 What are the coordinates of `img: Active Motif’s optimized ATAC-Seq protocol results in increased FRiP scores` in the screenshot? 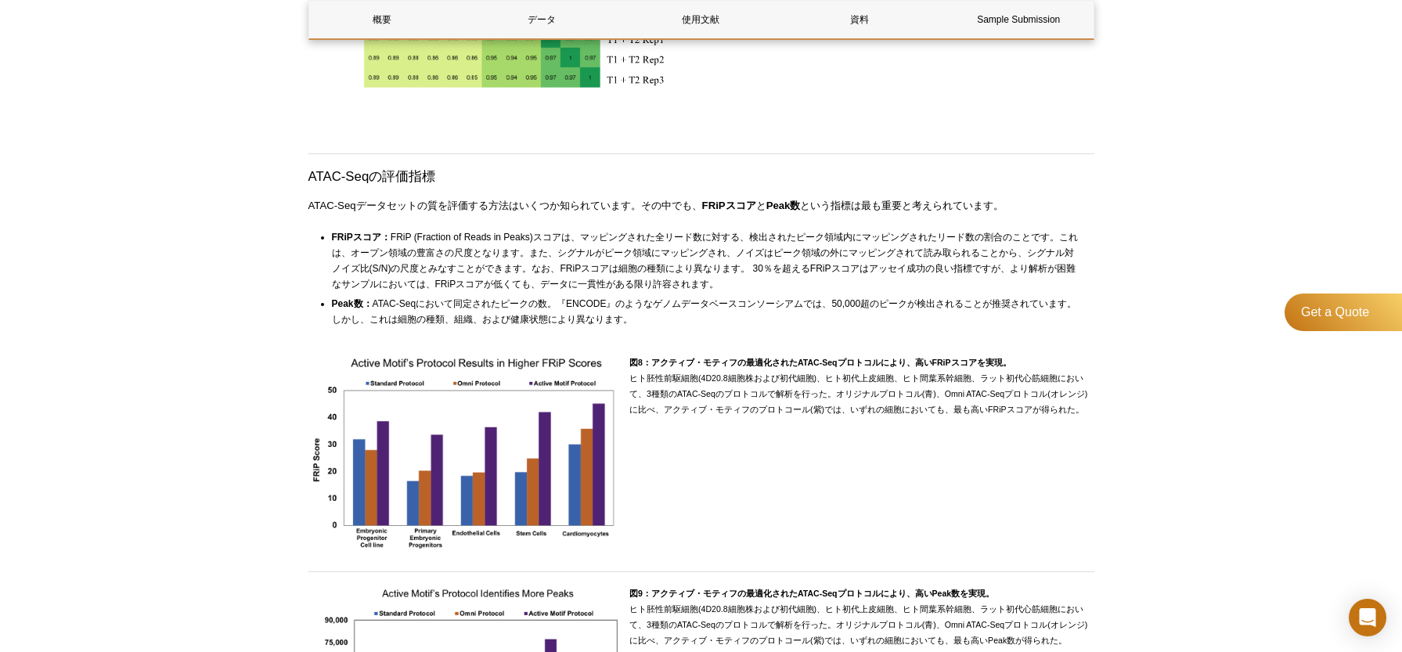 It's located at (463, 455).